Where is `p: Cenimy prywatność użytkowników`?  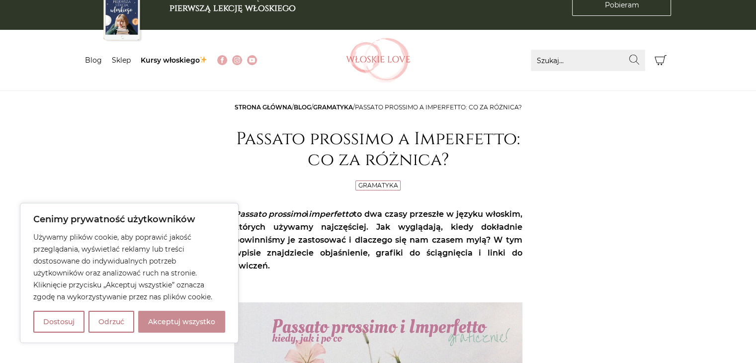 p: Cenimy prywatność użytkowników is located at coordinates (129, 219).